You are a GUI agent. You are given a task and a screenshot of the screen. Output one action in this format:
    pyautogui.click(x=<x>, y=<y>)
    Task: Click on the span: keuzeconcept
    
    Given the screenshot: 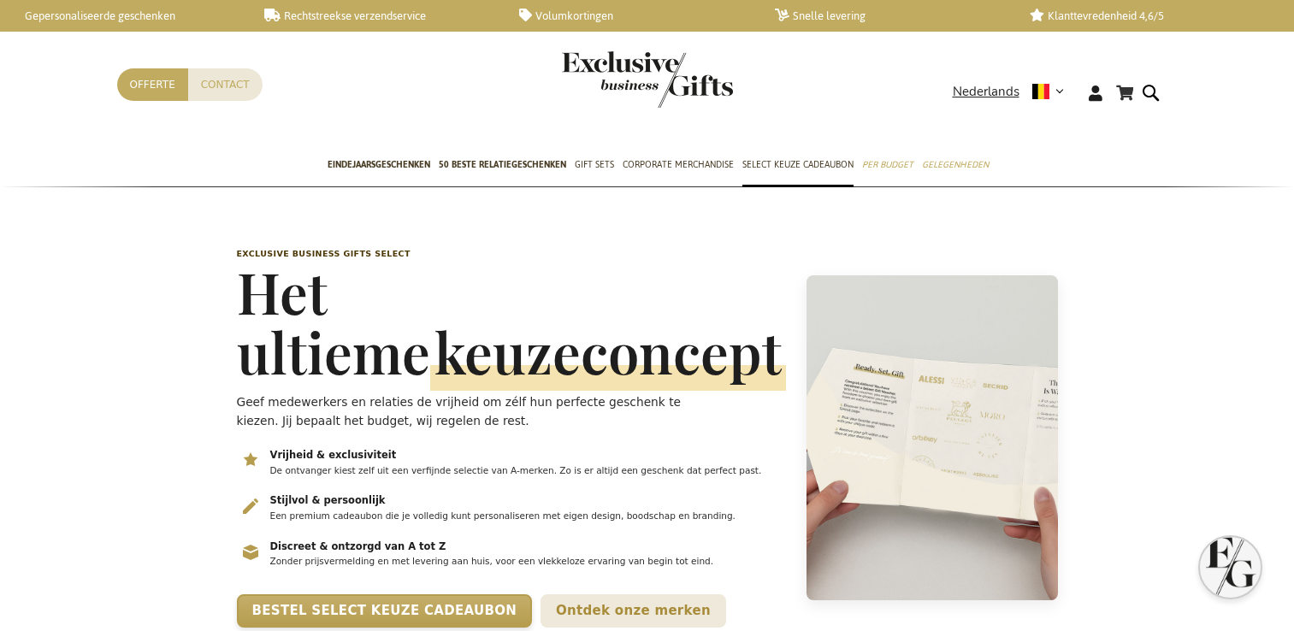 What is the action you would take?
    pyautogui.click(x=608, y=352)
    